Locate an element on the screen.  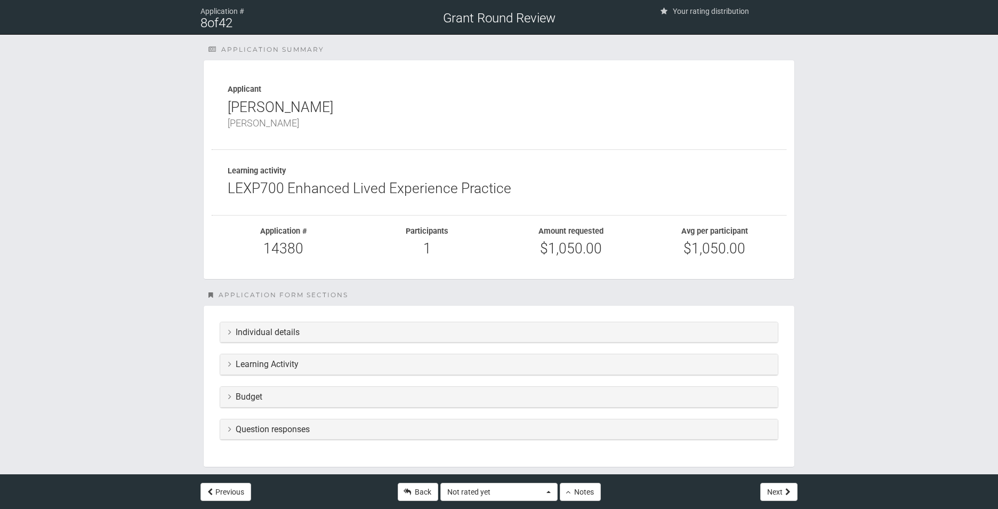
button: Previous is located at coordinates (226, 492).